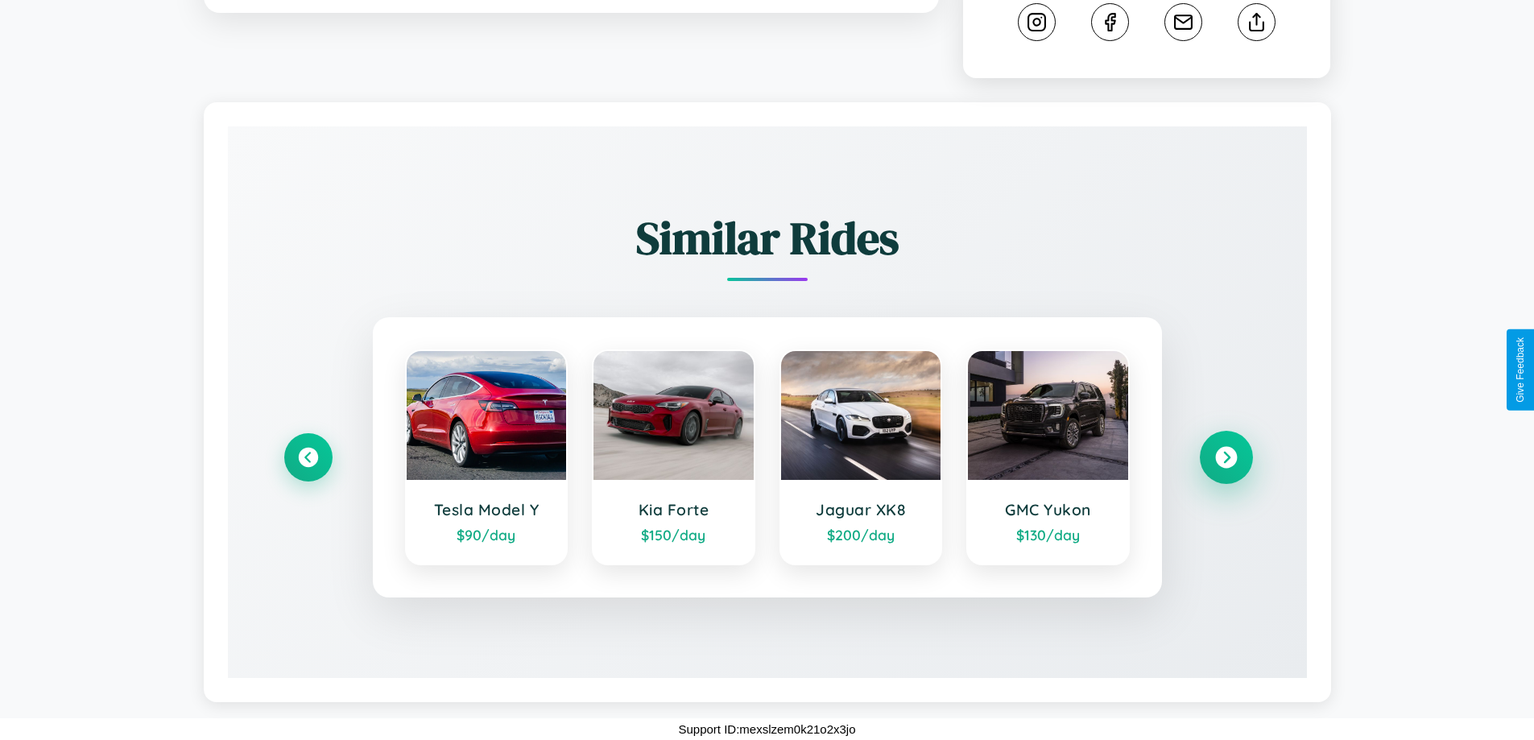 The width and height of the screenshot is (1534, 740). What do you see at coordinates (486, 535) in the screenshot?
I see `div: $ 90 /day` at bounding box center [486, 535].